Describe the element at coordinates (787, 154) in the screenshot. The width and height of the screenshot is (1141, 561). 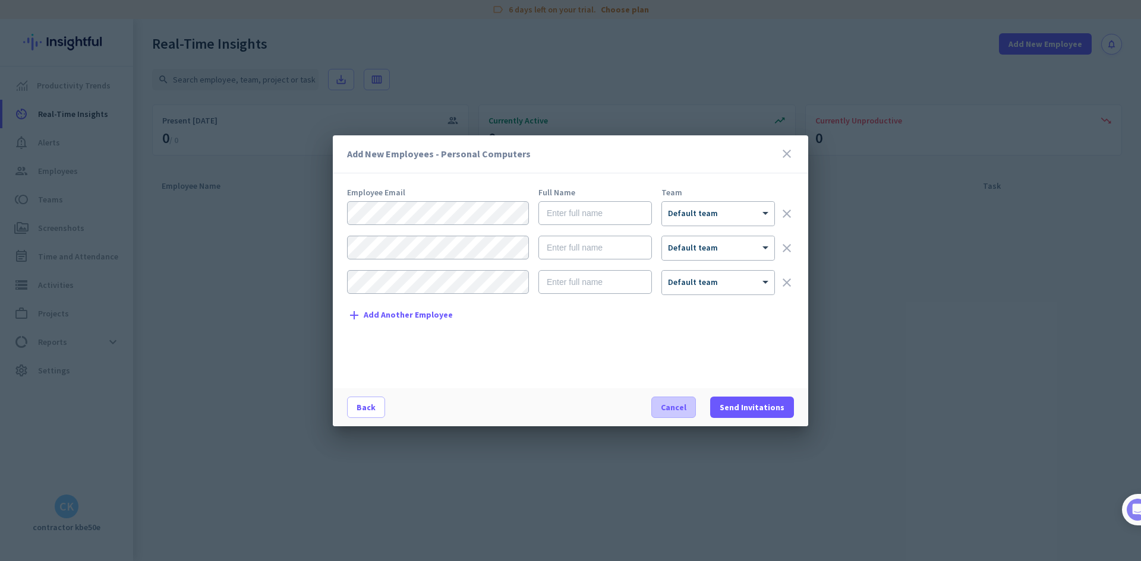
I see `i: close` at that location.